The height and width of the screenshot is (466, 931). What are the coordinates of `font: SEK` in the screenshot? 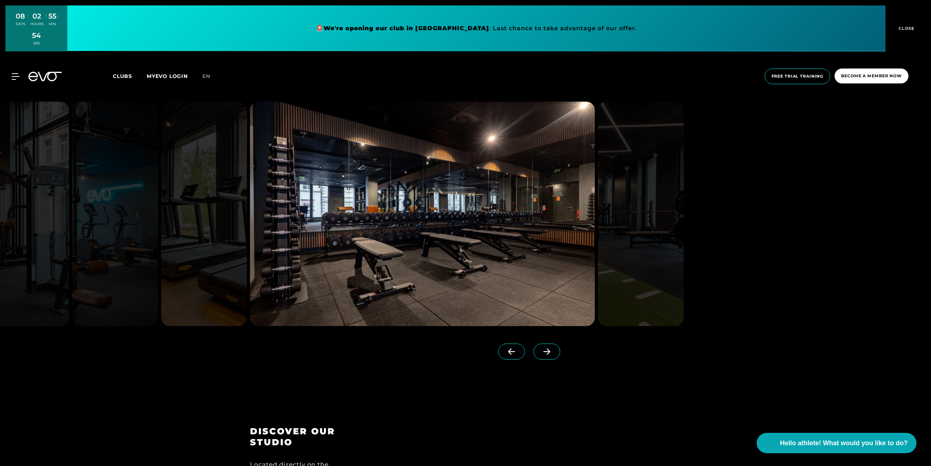 It's located at (36, 43).